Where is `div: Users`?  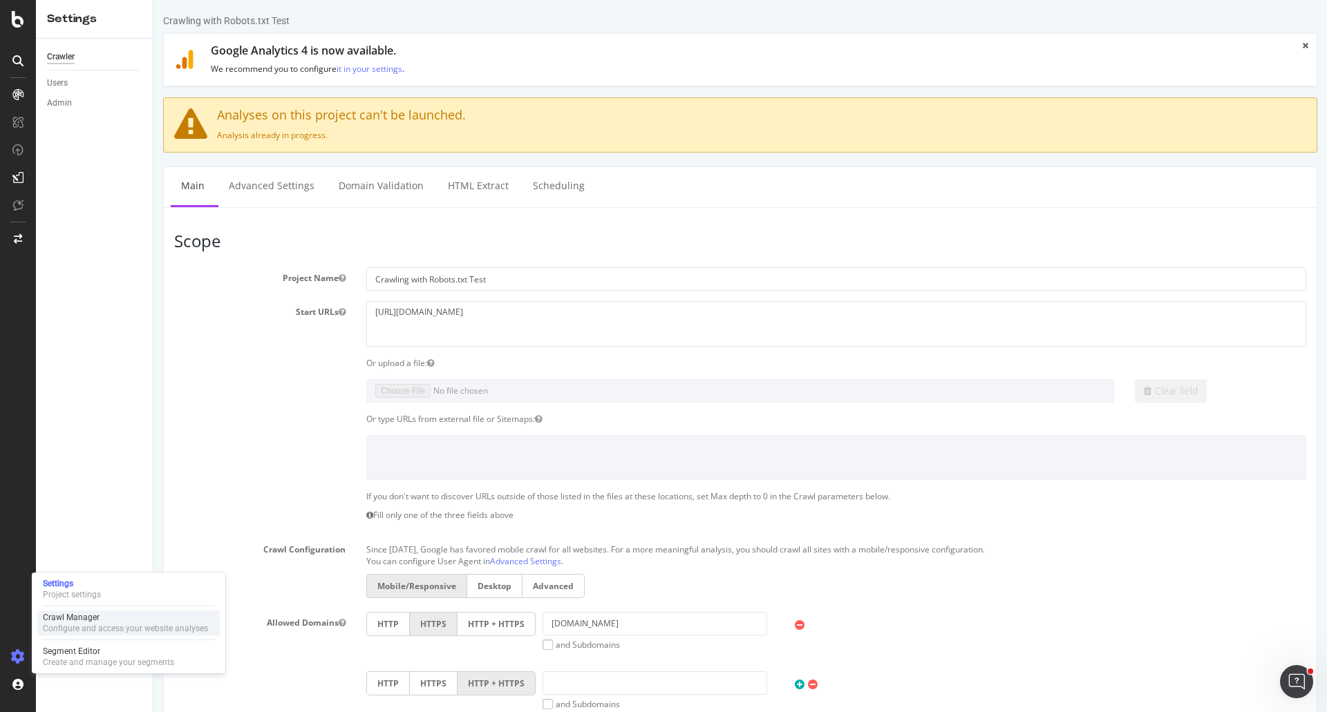 div: Users is located at coordinates (57, 83).